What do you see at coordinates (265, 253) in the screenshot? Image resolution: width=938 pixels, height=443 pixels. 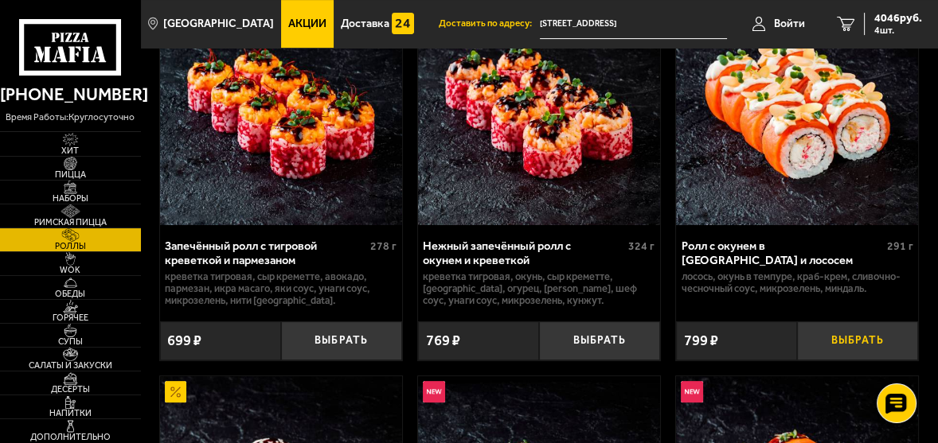 I see `div: Запечённый ролл с тигровой креветкой и пармезаном` at bounding box center [265, 253].